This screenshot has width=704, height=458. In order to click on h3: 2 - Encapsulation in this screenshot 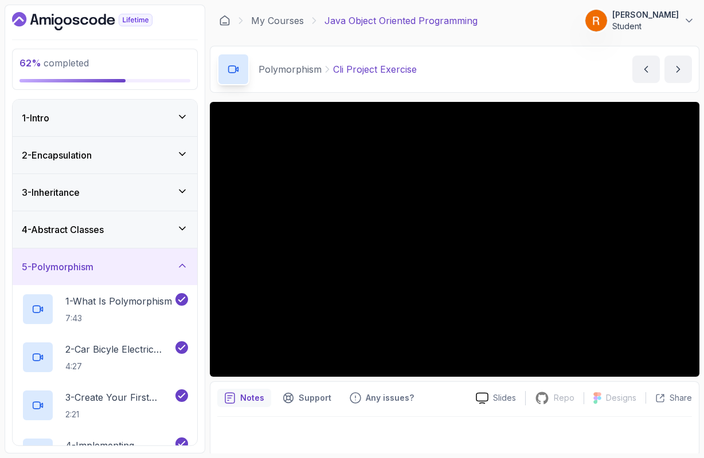, I will do `click(57, 155)`.